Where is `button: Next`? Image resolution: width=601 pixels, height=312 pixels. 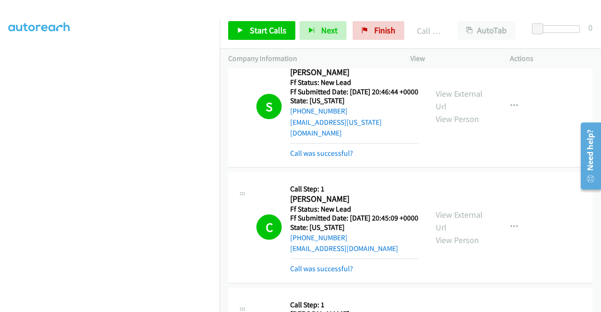
button: Next is located at coordinates (323, 30).